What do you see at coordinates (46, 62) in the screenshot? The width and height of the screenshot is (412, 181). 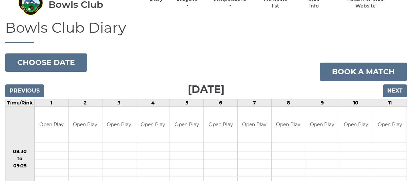 I see `button: Choose date` at bounding box center [46, 62].